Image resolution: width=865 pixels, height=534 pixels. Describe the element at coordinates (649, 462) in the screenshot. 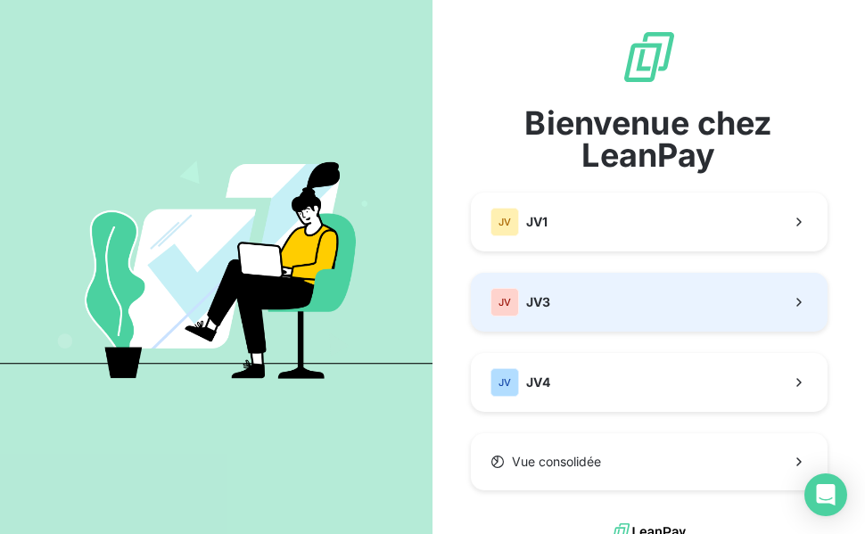

I see `button: Vue consolidée` at that location.